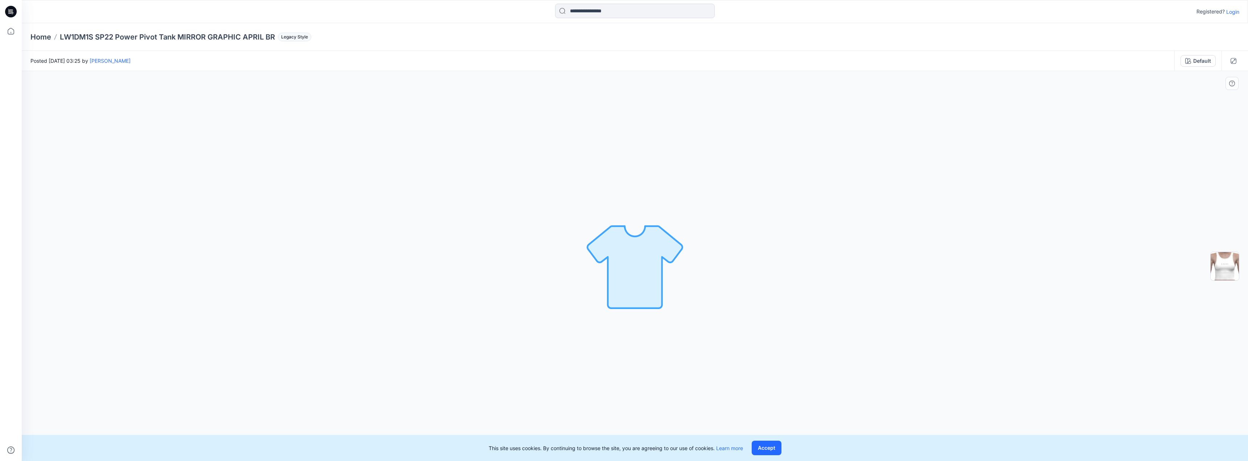 This screenshot has width=1248, height=461. Describe the element at coordinates (293, 37) in the screenshot. I see `button: Legacy Style` at that location.